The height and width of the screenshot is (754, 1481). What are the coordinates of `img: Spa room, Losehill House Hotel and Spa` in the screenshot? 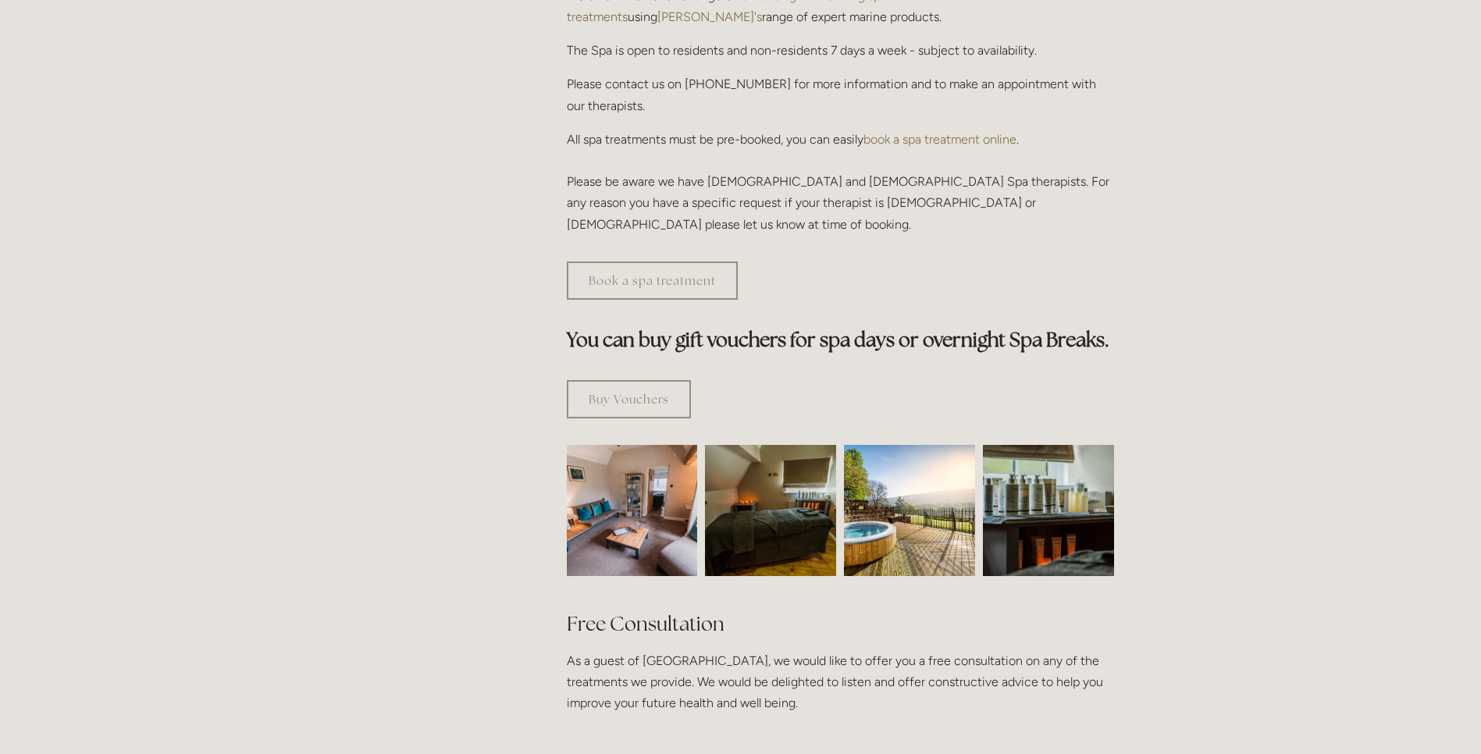 It's located at (771, 511).